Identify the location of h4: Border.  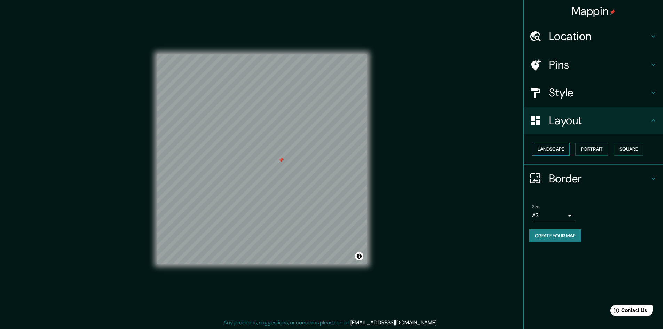
(599, 179).